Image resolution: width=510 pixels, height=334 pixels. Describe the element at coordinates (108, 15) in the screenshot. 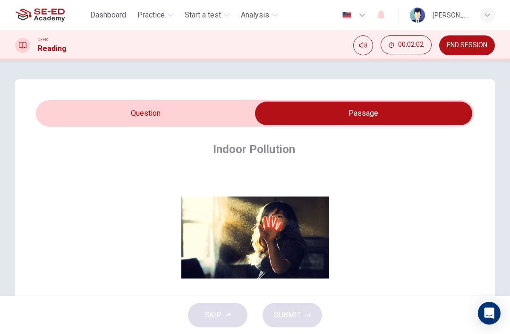

I see `button: Dashboard` at that location.